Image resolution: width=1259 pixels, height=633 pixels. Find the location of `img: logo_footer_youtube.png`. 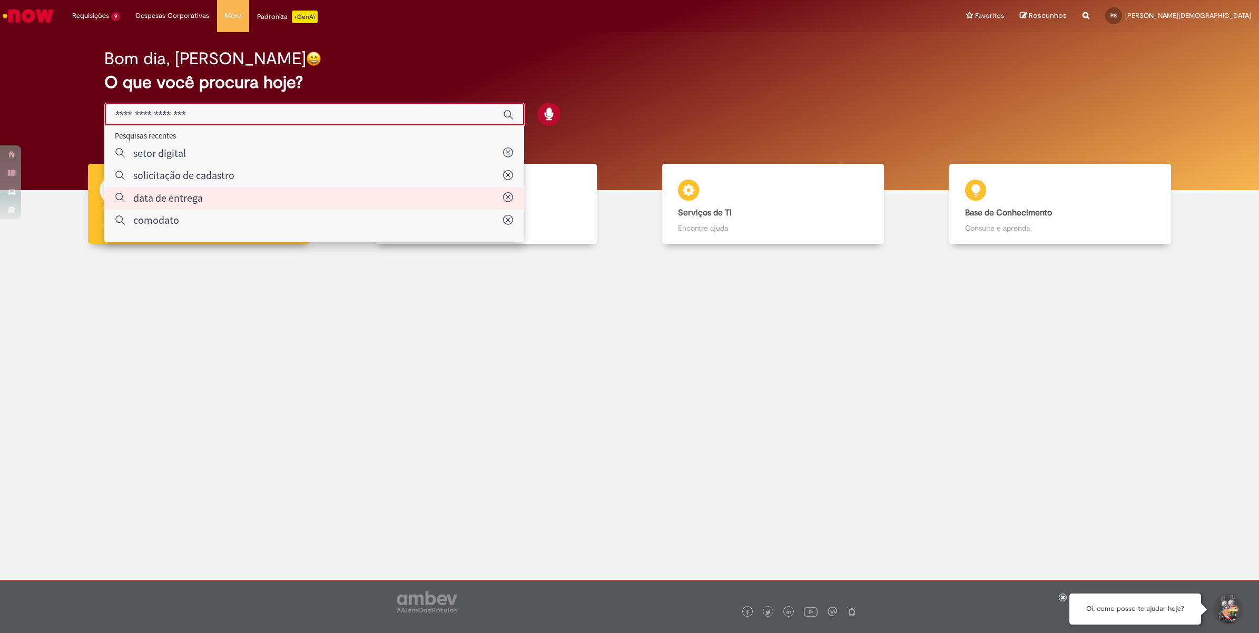

img: logo_footer_youtube.png is located at coordinates (811, 612).